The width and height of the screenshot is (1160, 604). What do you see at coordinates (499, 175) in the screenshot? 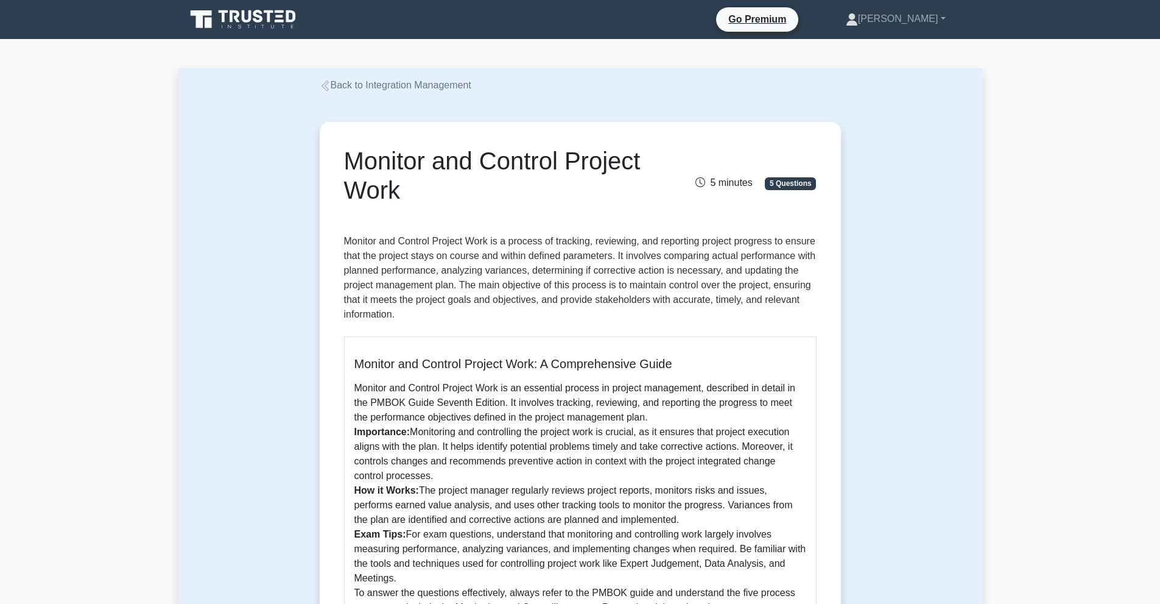
I see `h1: Monitor and Control Project Work` at bounding box center [499, 175].